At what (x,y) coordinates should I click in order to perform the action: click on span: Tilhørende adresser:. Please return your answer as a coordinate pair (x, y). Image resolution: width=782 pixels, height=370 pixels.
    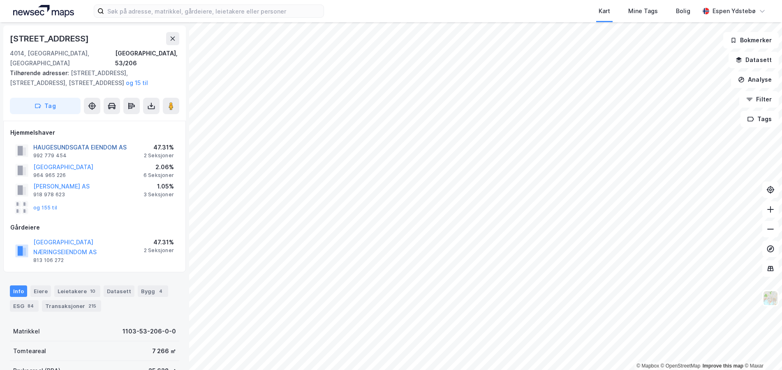
    Looking at the image, I should click on (40, 73).